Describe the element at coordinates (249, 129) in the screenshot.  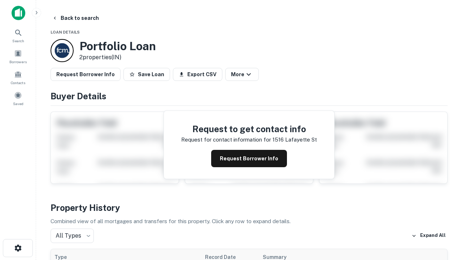
I see `h4: Request to get contact info` at that location.